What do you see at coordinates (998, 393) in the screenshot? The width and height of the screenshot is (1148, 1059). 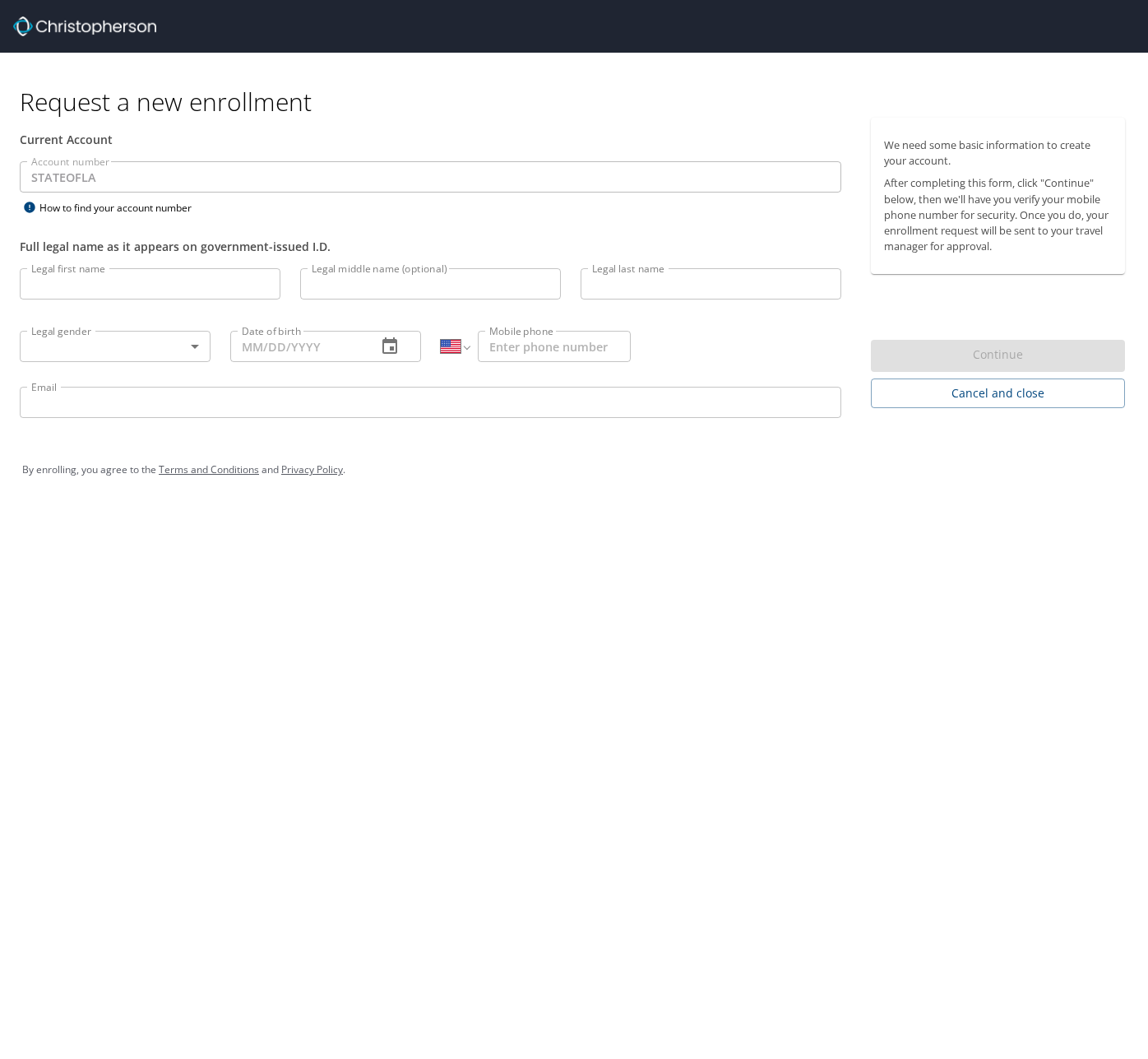 I see `button: Cancel and close` at bounding box center [998, 393].